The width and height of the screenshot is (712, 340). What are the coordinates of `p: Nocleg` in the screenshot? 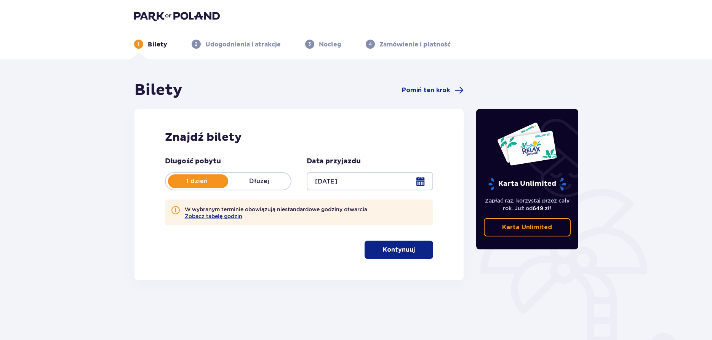 It's located at (330, 45).